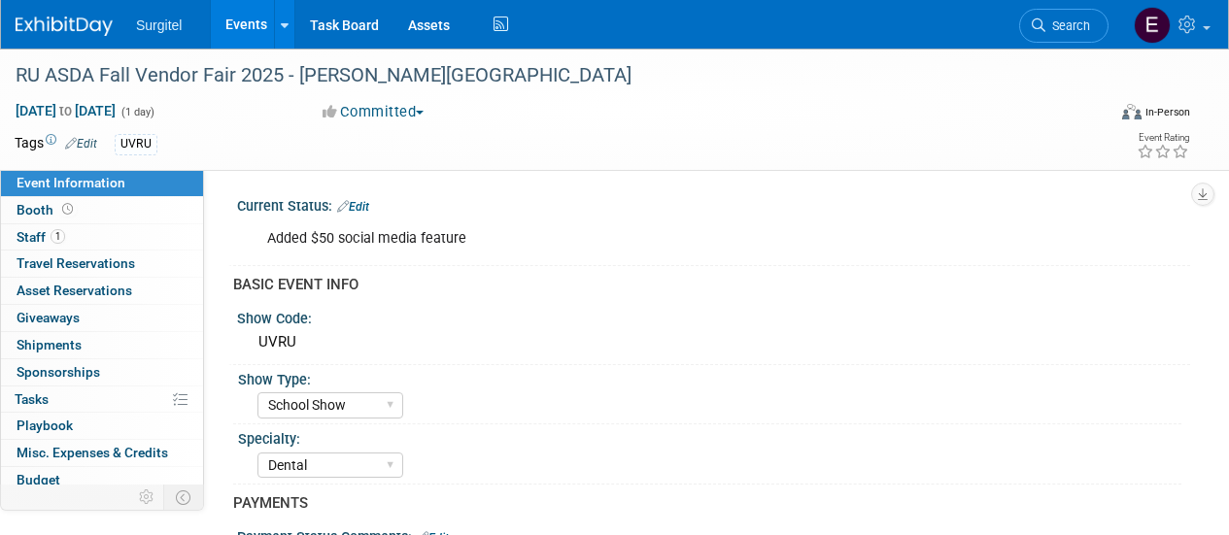 Image resolution: width=1229 pixels, height=535 pixels. Describe the element at coordinates (102, 210) in the screenshot. I see `a: Booth` at that location.